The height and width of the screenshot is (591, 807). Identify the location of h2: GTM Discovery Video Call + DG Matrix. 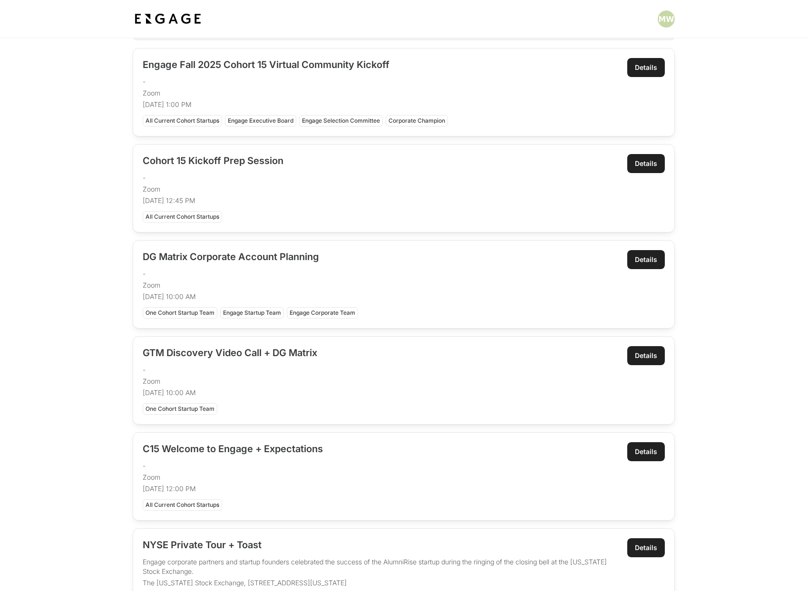
(380, 353).